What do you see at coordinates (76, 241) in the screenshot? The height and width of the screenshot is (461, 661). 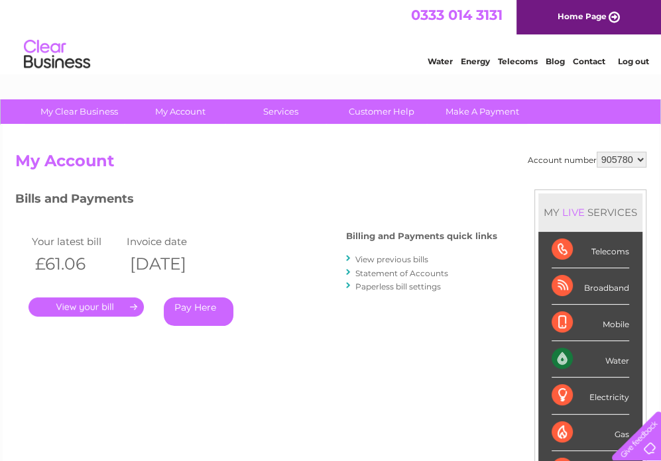 I see `td: Your latest bill` at bounding box center [76, 241].